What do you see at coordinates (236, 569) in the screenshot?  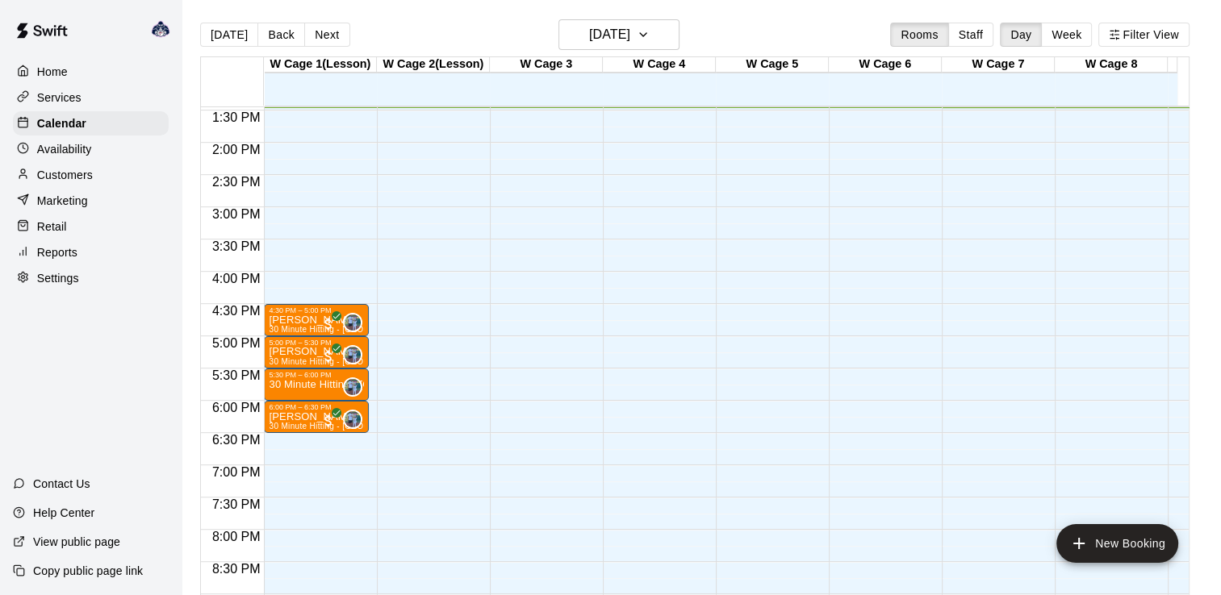 I see `span: 8:30 PM` at bounding box center [236, 569].